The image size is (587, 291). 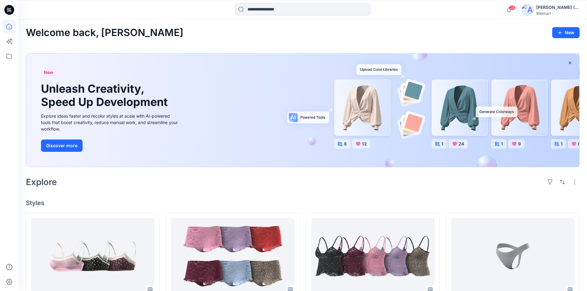 What do you see at coordinates (558, 13) in the screenshot?
I see `div: Walmart` at bounding box center [558, 13].